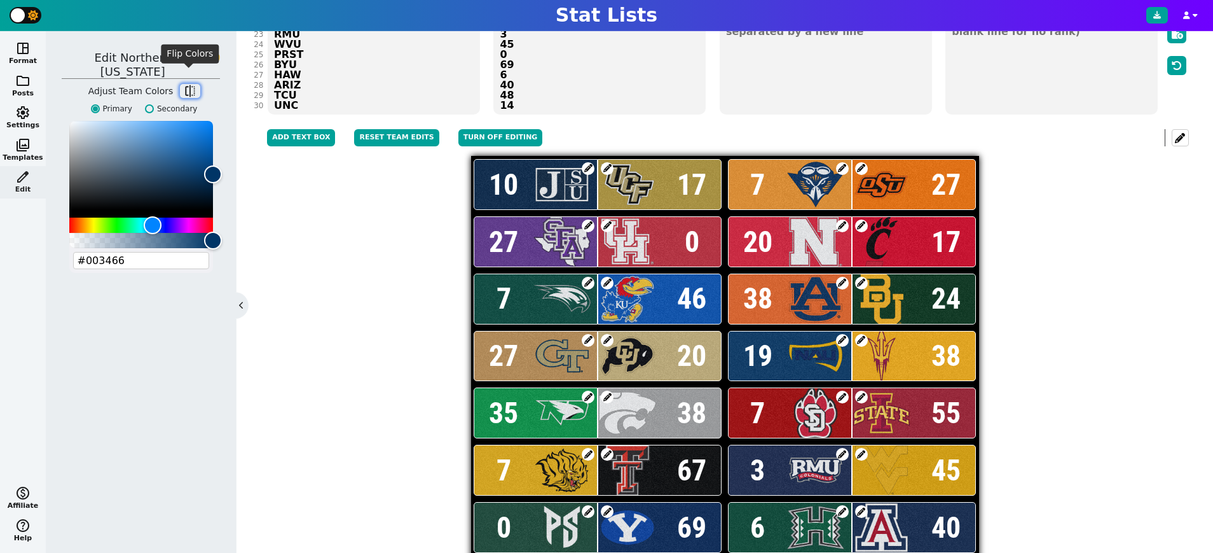 The image size is (1213, 553). I want to click on span: edit, so click(23, 177).